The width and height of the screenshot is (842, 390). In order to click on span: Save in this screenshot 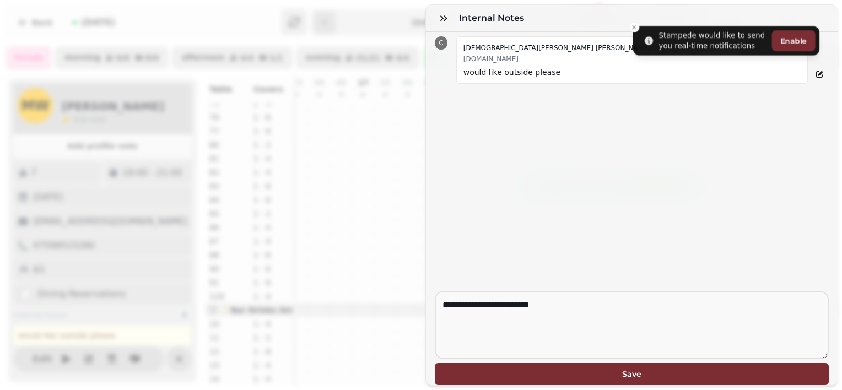, I will do `click(631, 374)`.